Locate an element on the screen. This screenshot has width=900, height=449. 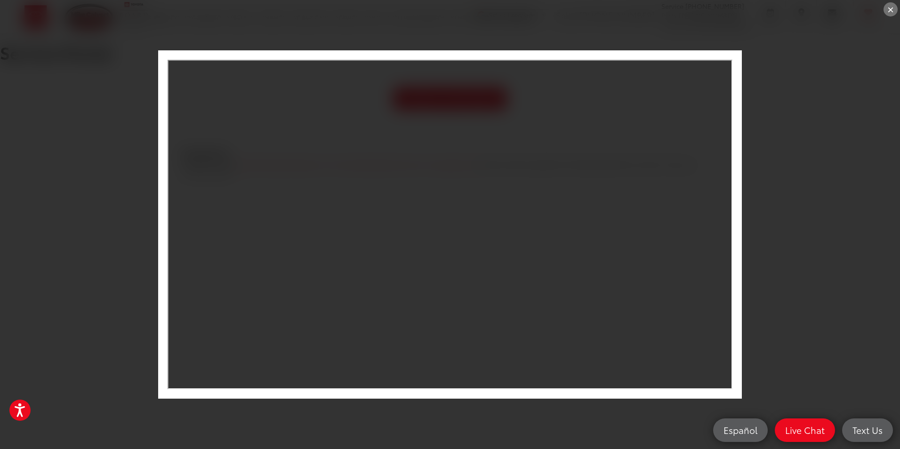
a: Text Us is located at coordinates (868, 430).